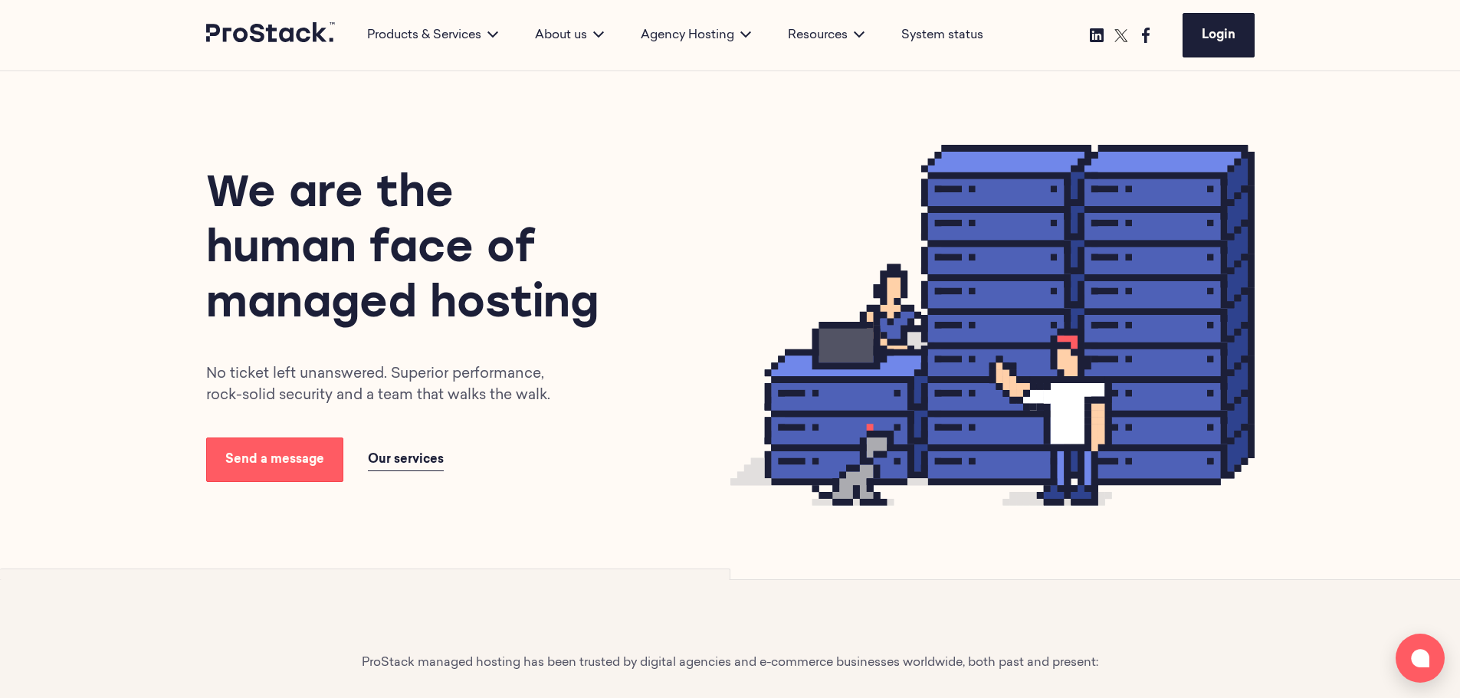  Describe the element at coordinates (405, 460) in the screenshot. I see `span: Our services` at that location.